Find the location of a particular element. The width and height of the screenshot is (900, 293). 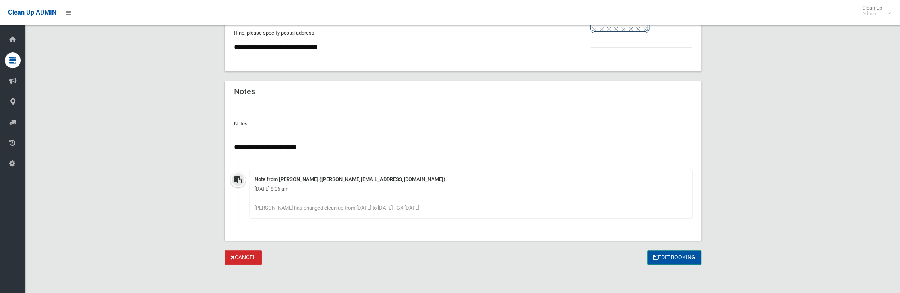

span: Clean Up ADMIN is located at coordinates (32, 12).